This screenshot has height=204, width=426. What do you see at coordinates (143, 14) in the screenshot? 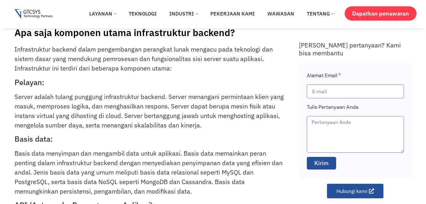
I see `font: Teknologi` at bounding box center [143, 14].